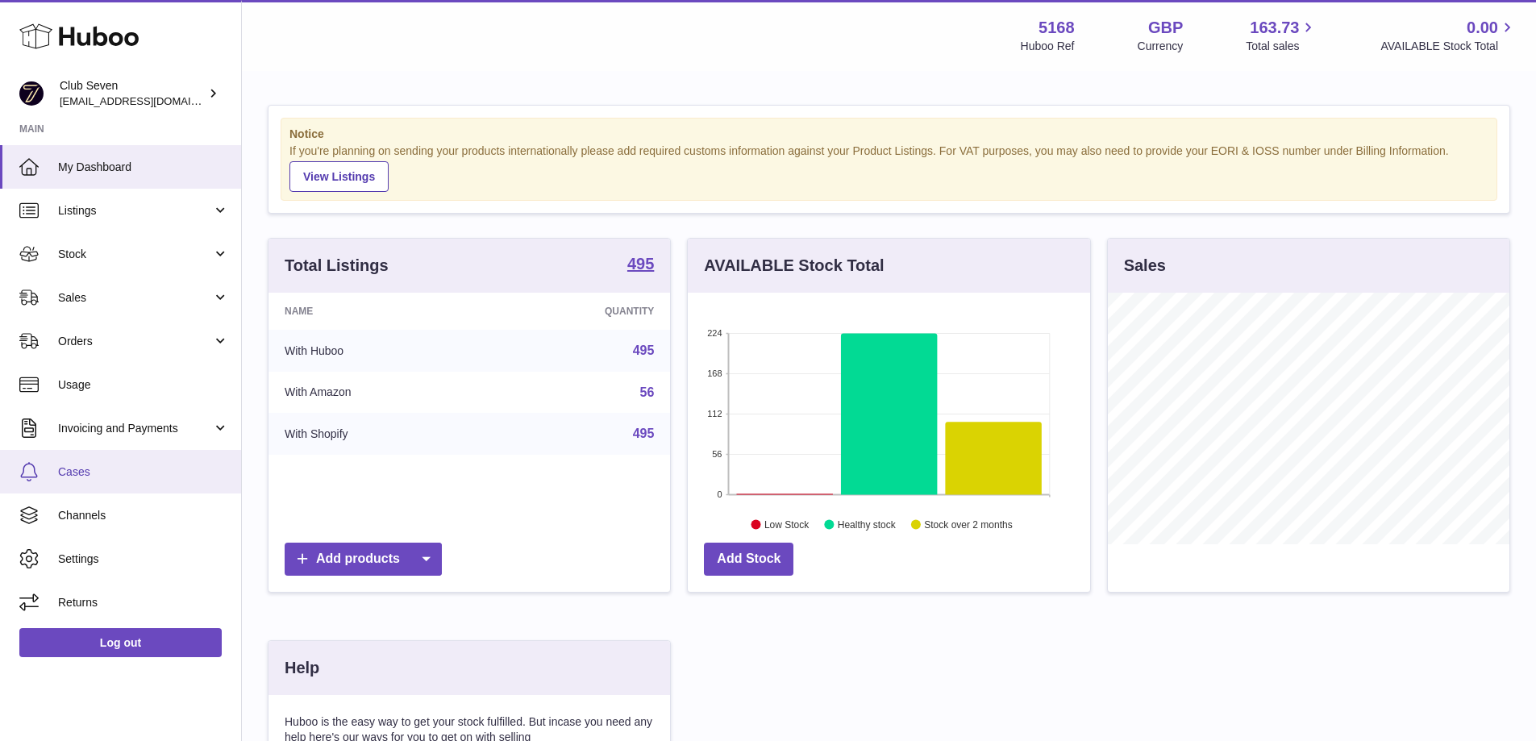 This screenshot has height=741, width=1536. Describe the element at coordinates (339, 177) in the screenshot. I see `a: View Listings` at that location.